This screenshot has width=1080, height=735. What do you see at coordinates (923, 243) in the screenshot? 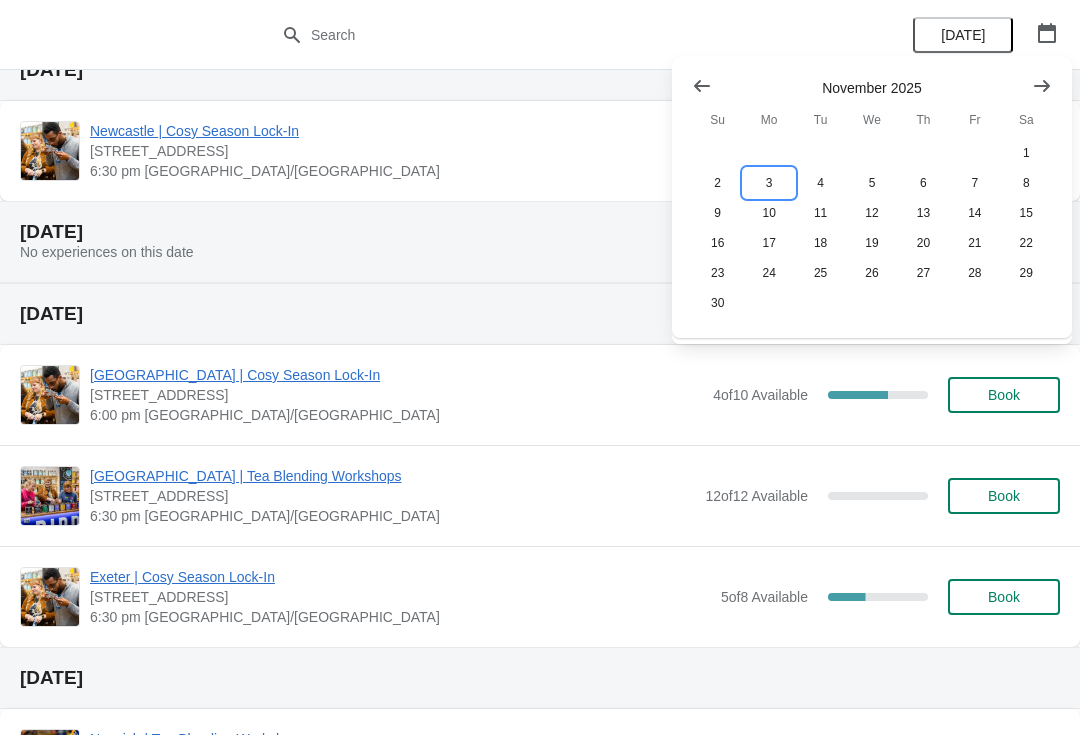
I see `button: Thursday November 20 2025` at bounding box center [923, 243].